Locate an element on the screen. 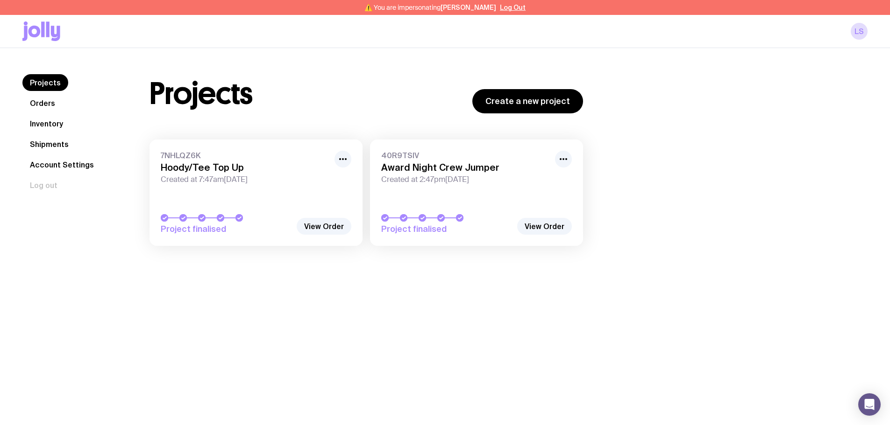  a: LS is located at coordinates (859, 31).